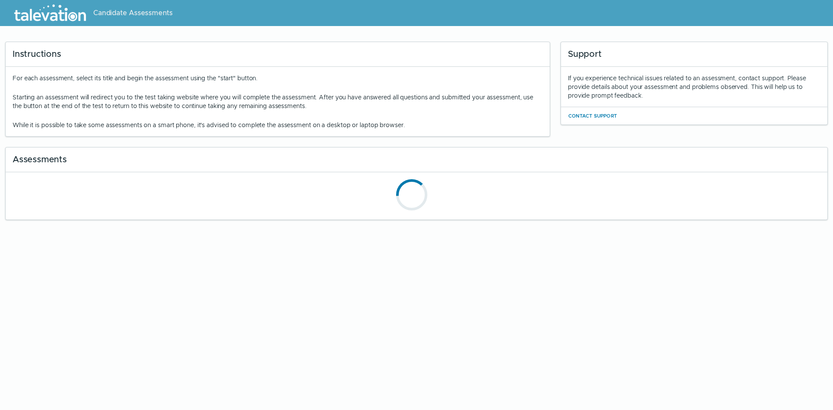 The height and width of the screenshot is (410, 833). Describe the element at coordinates (593, 116) in the screenshot. I see `button: Contact Support` at that location.